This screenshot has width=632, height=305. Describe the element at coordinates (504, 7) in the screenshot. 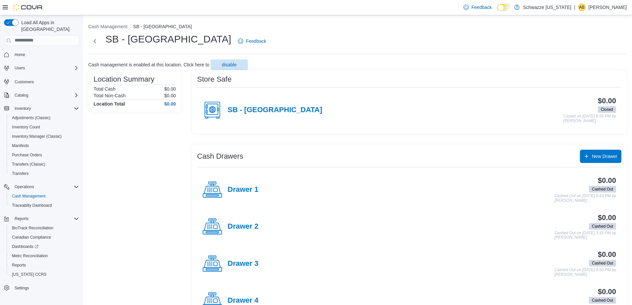

I see `input: Dark Mode` at that location.